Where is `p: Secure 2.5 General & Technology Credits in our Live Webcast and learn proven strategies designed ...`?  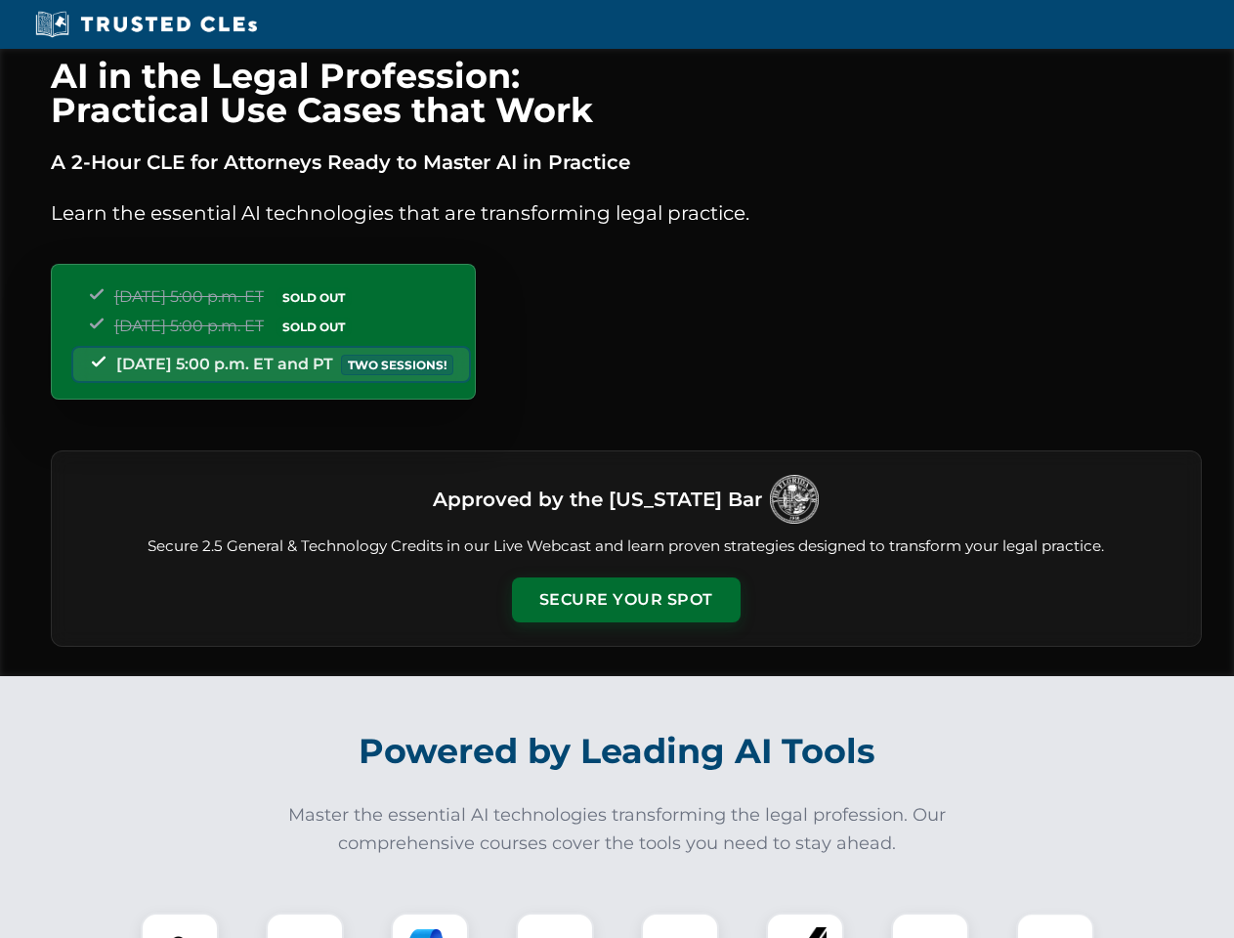 p: Secure 2.5 General & Technology Credits in our Live Webcast and learn proven strategies designed ... is located at coordinates (626, 546).